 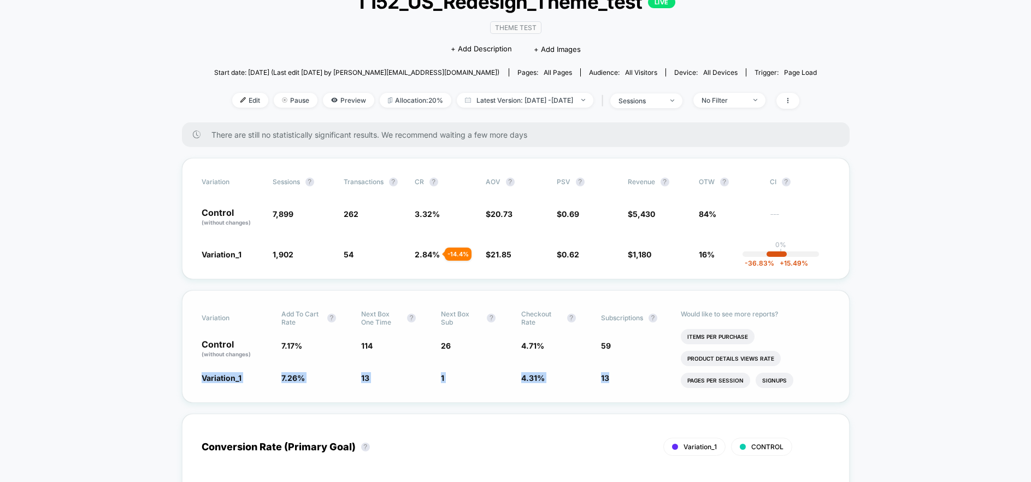 I want to click on span: Theme Test, so click(x=516, y=27).